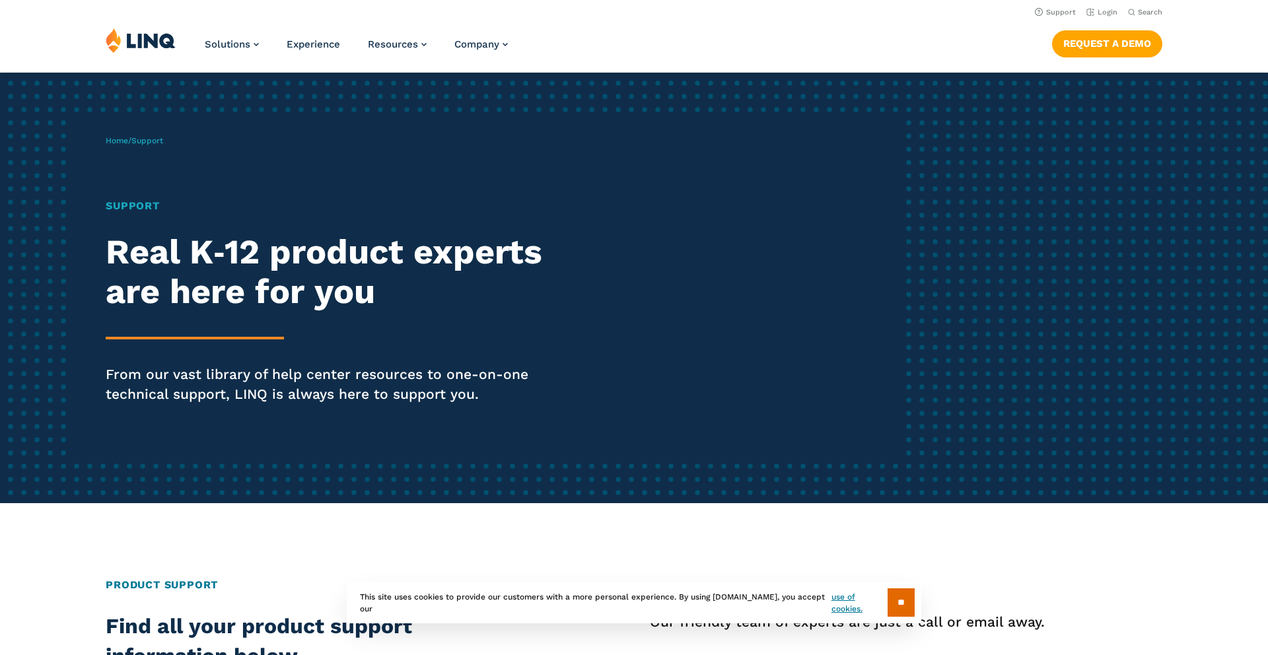 This screenshot has height=655, width=1268. What do you see at coordinates (481, 44) in the screenshot?
I see `a: Company` at bounding box center [481, 44].